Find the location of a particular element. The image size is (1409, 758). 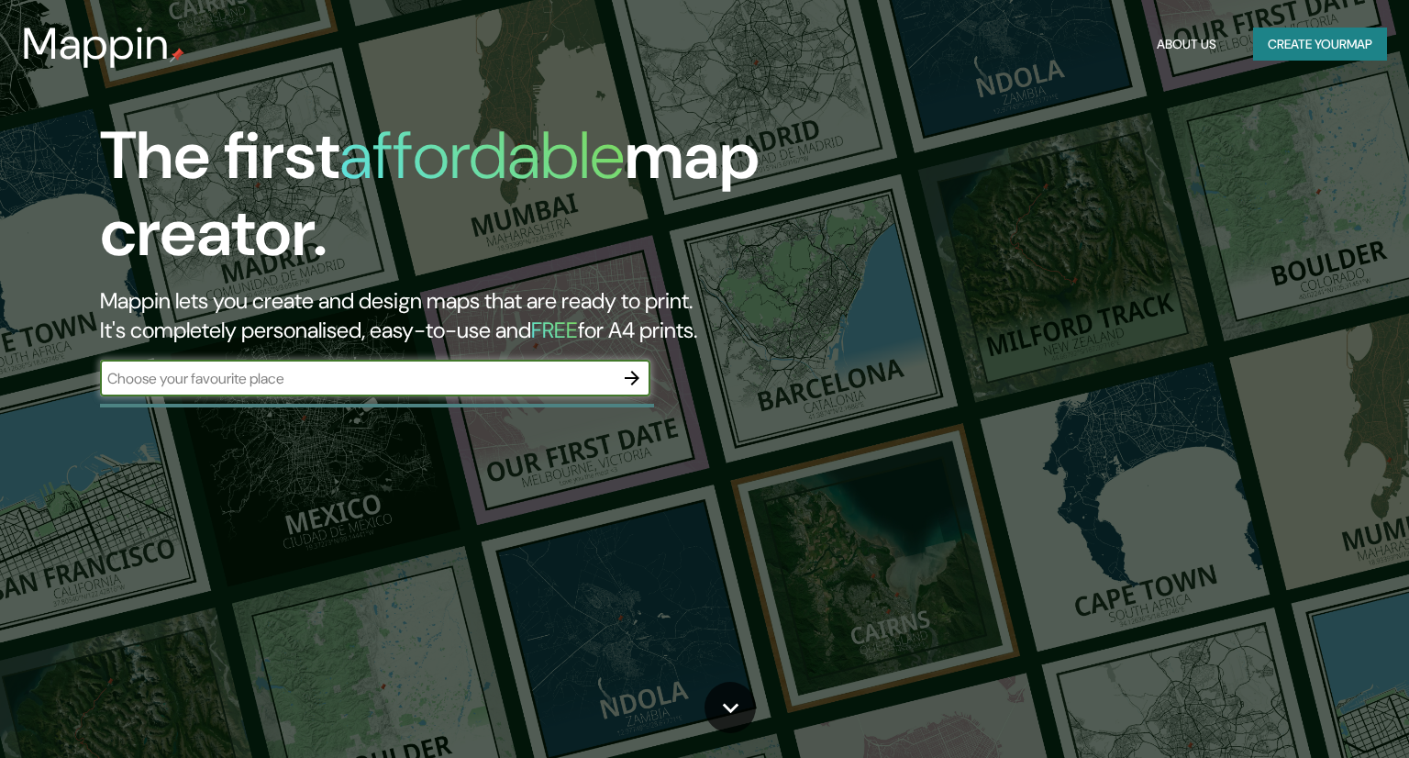

h3: Mappin is located at coordinates (95, 44).